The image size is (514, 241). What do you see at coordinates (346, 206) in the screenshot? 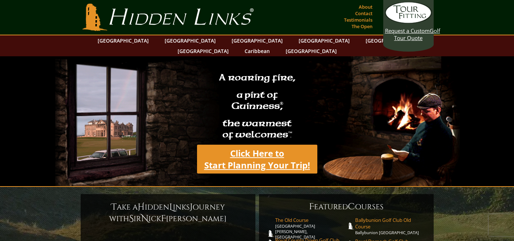
I see `h6: eatured ourses` at bounding box center [346, 206].